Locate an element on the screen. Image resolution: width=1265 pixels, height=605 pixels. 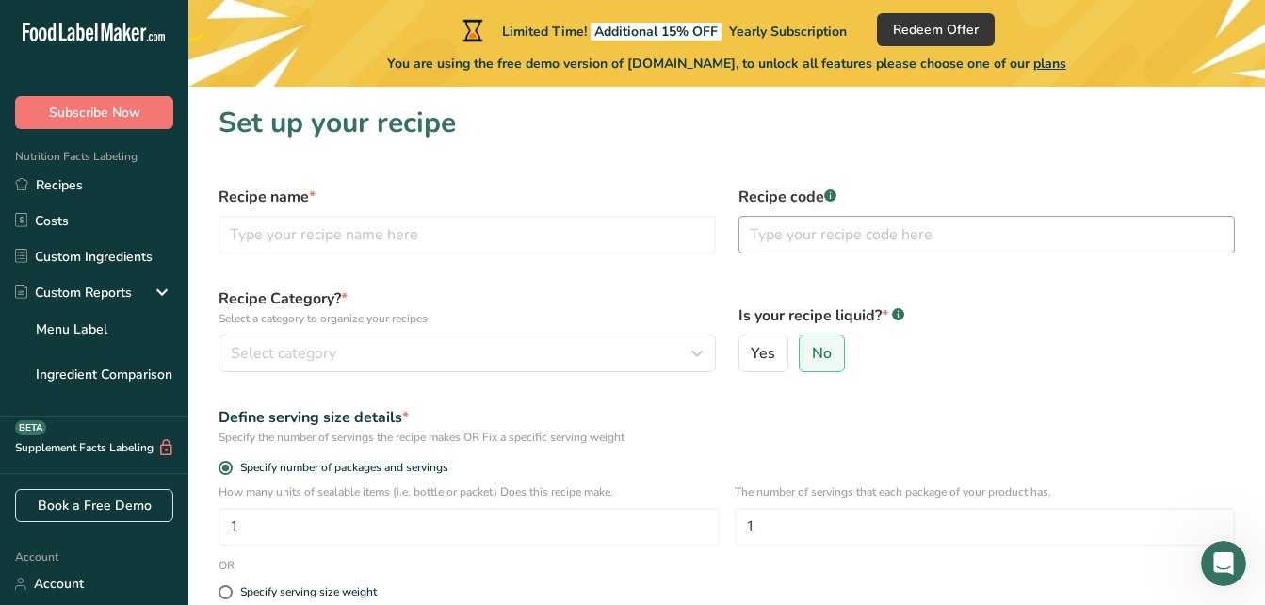
div: Specify serving size weight is located at coordinates (308, 591).